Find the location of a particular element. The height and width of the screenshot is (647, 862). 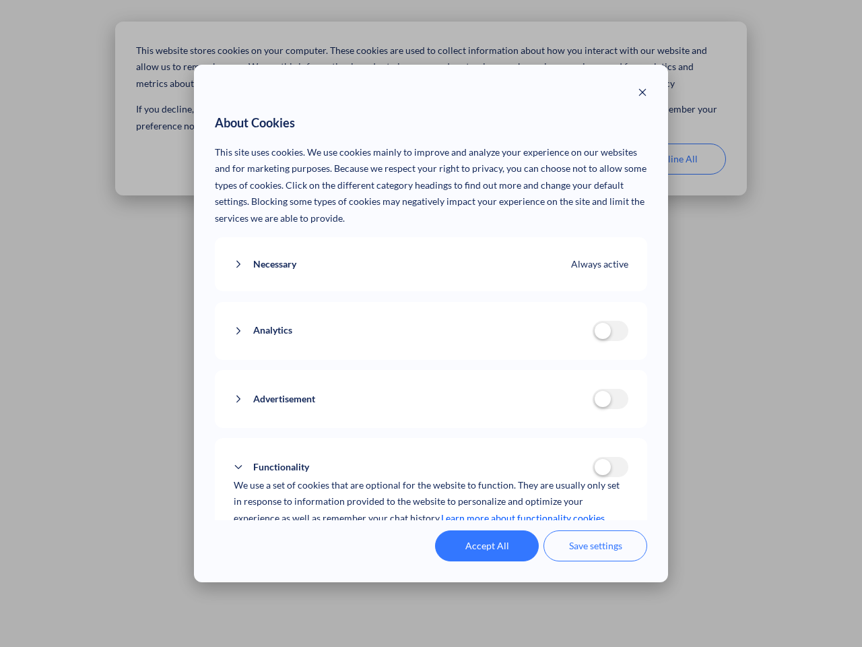

span: About Cookies is located at coordinates (255, 123).